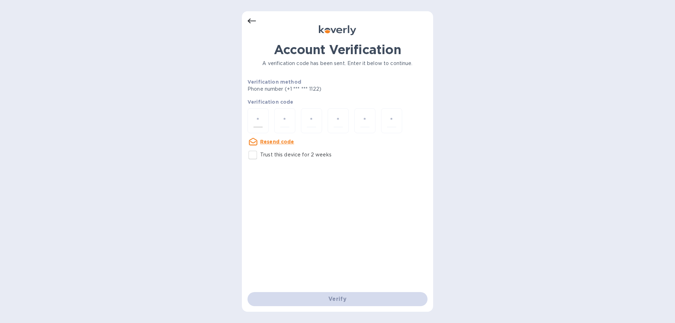  Describe the element at coordinates (338, 50) in the screenshot. I see `h1: Account Verification` at that location.